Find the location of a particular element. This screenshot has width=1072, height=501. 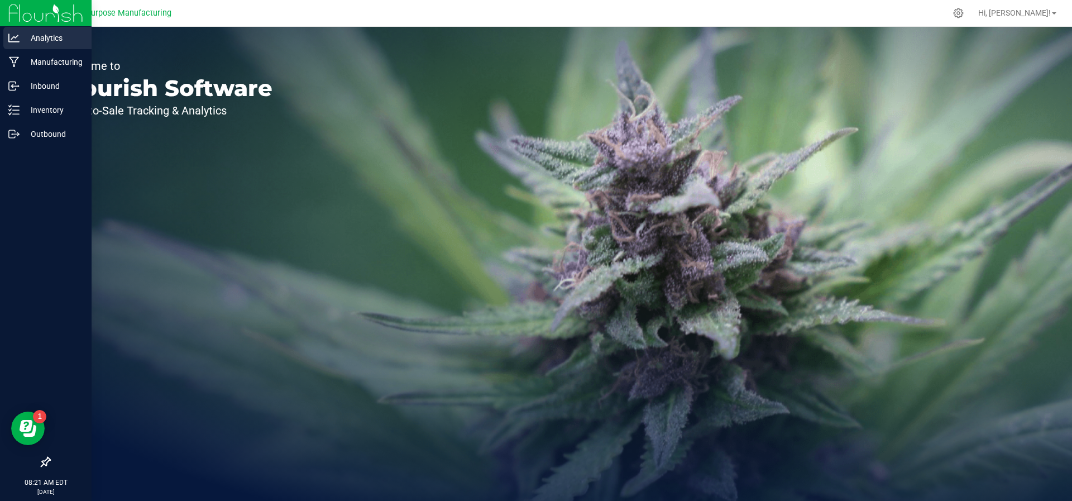

div: Manage settings is located at coordinates (958, 13).